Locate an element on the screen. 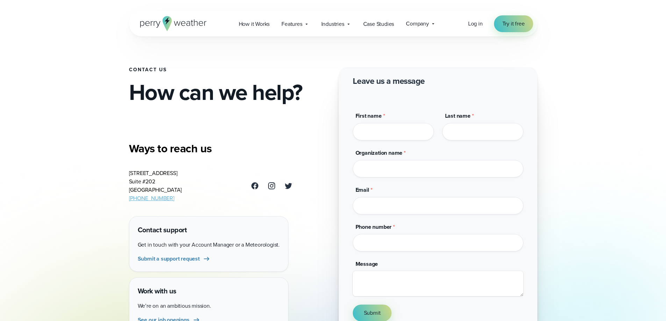  span: Submit is located at coordinates (372, 313).